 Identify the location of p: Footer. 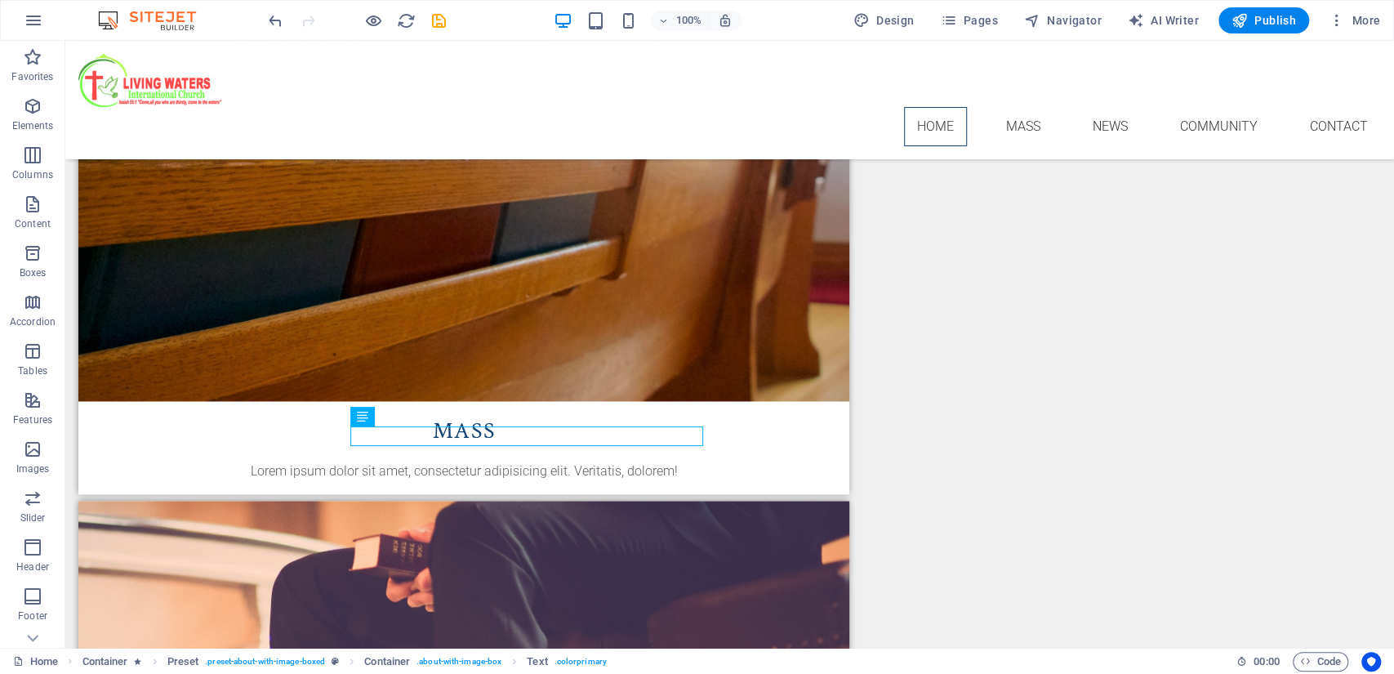
(33, 616).